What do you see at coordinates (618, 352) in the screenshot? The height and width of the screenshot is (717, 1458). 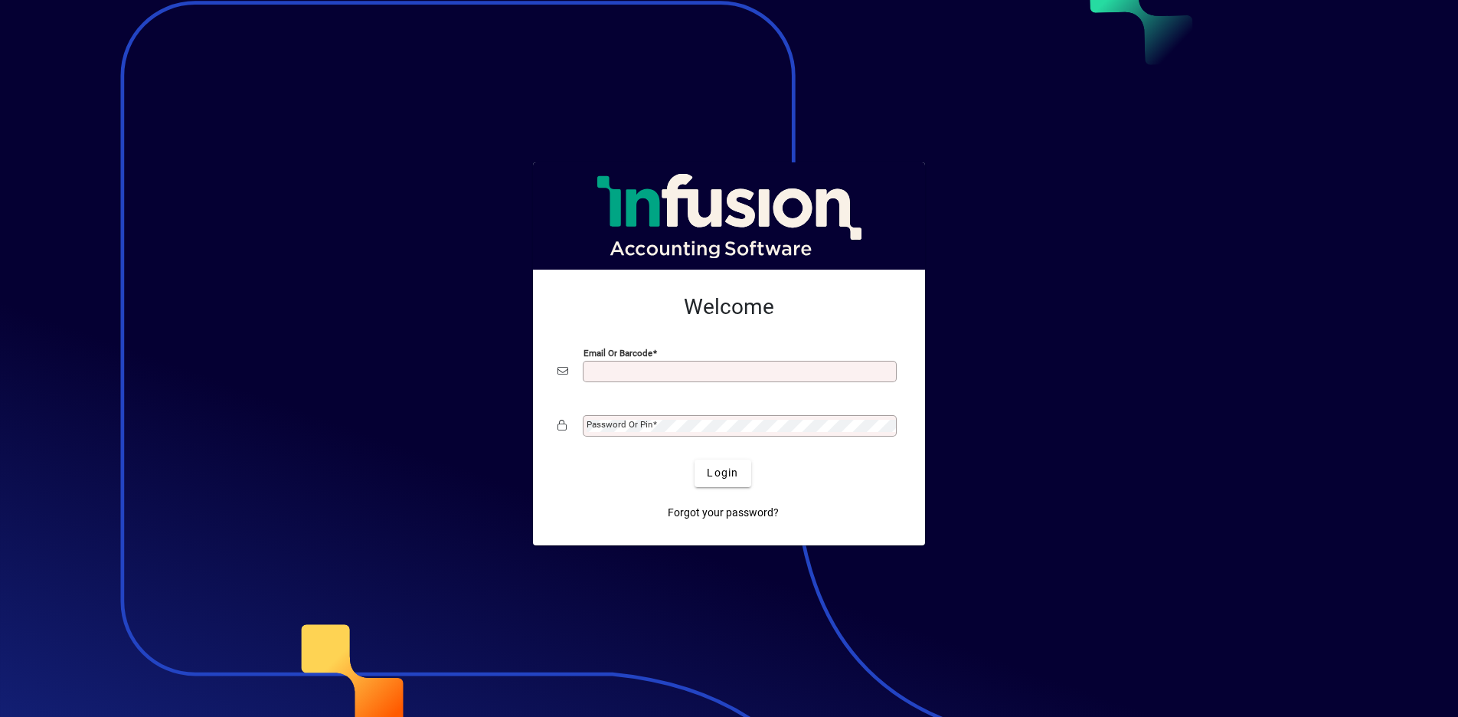 I see `mat-label: Email or Barcode` at bounding box center [618, 352].